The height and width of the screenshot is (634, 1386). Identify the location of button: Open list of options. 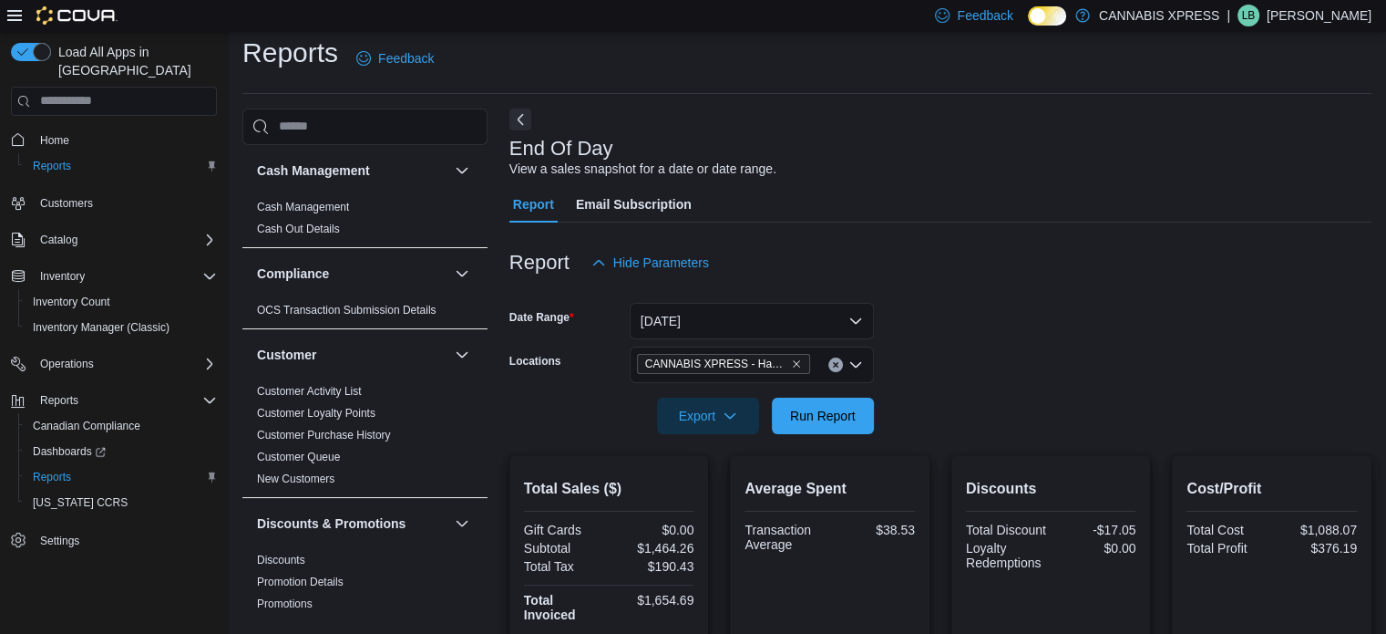
(856, 365).